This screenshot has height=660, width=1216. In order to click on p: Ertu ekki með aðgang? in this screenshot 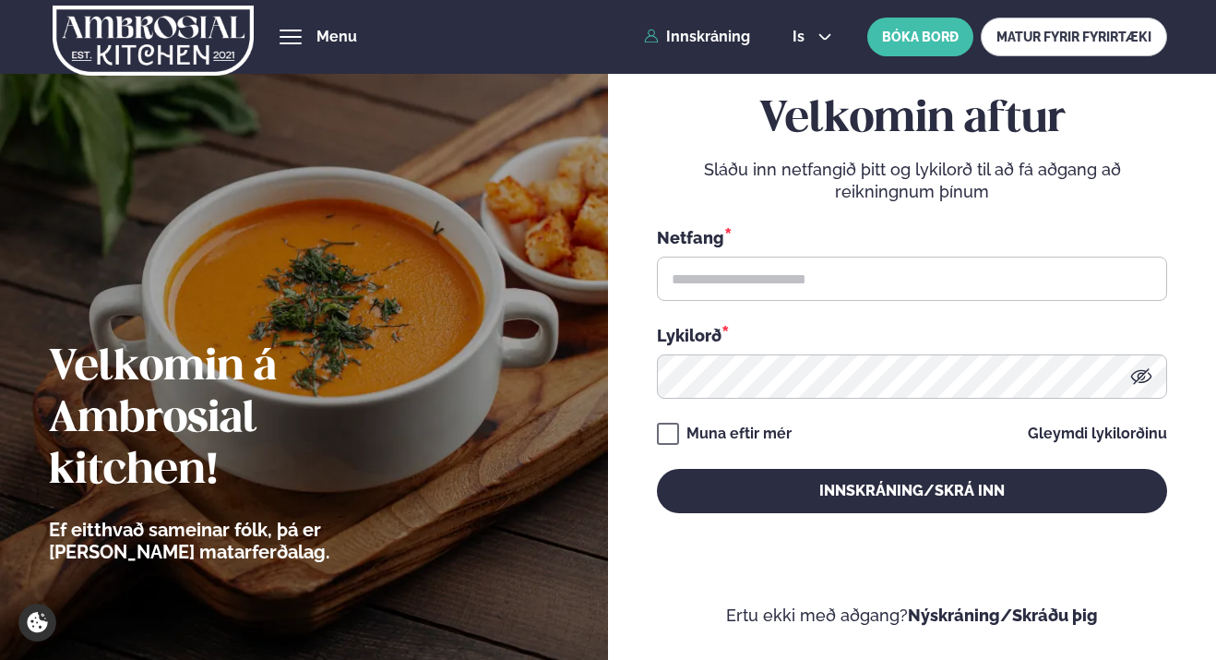, I will do `click(912, 615)`.